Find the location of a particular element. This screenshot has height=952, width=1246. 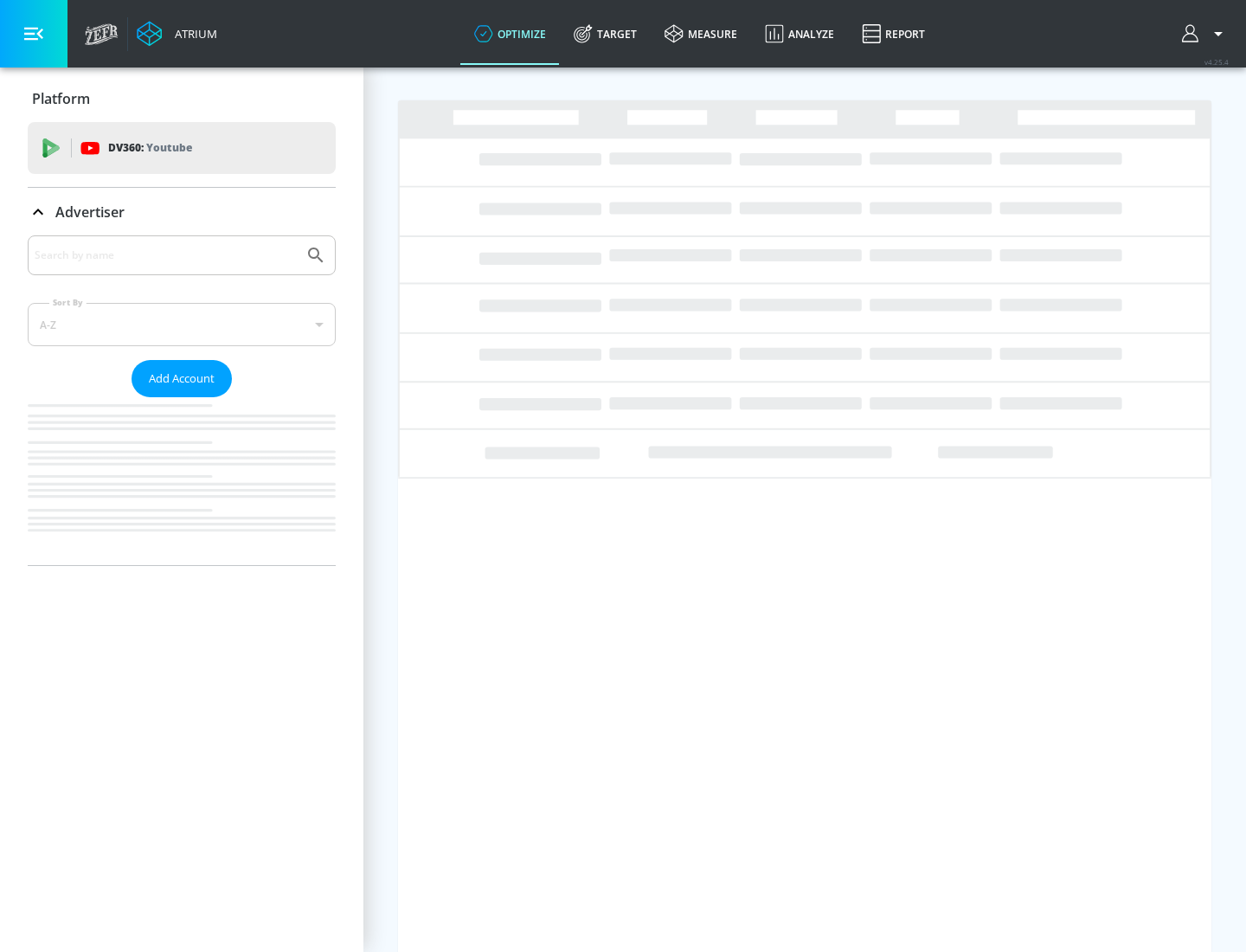

a: measure is located at coordinates (701, 34).